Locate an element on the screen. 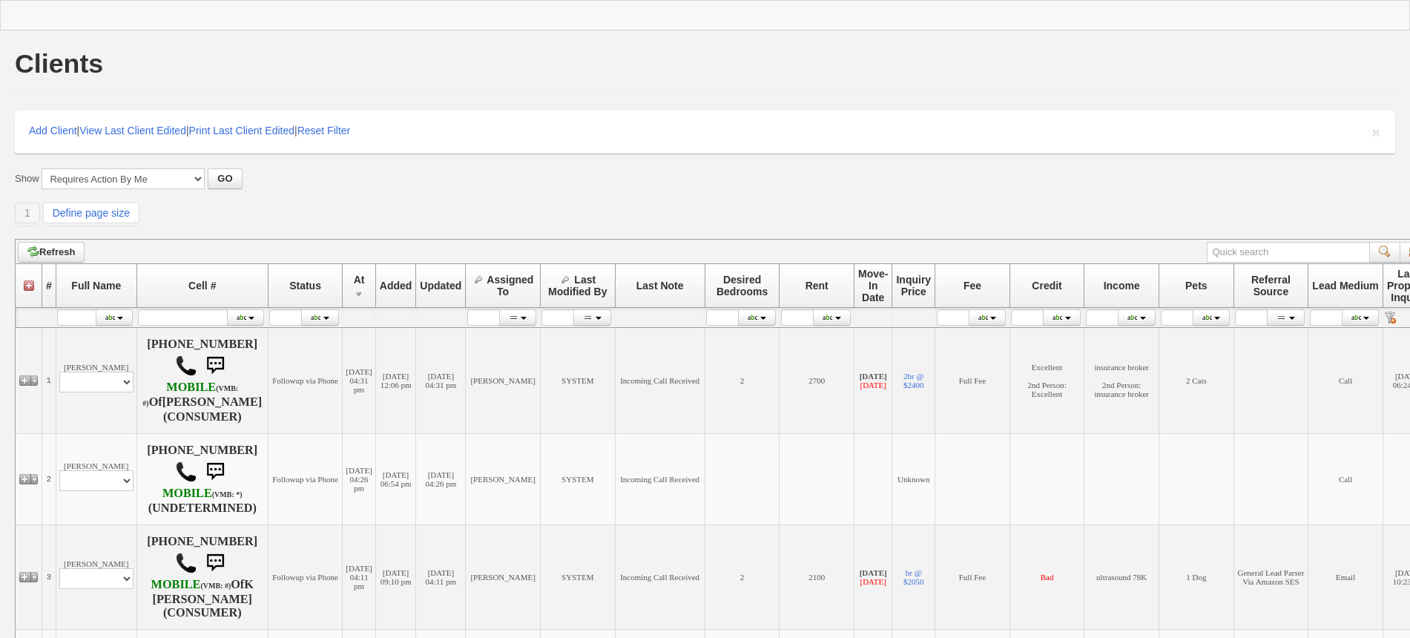 This screenshot has height=638, width=1410. td: 1 Dog is located at coordinates (1197, 577).